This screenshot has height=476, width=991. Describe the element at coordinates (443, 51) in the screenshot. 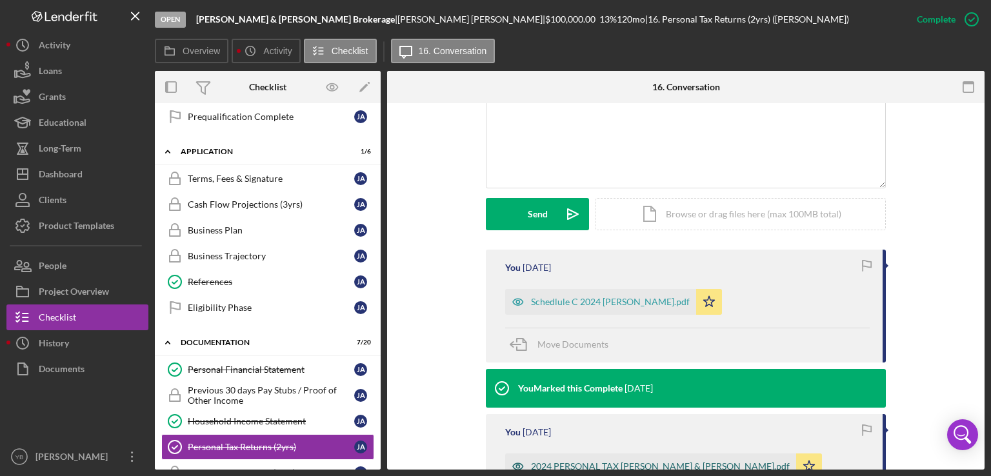

I see `button: 16. Conversation` at that location.